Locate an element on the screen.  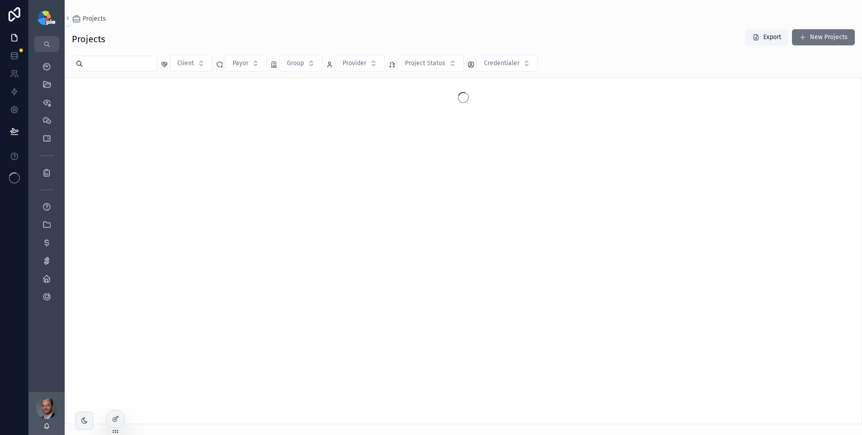
button: New Projects is located at coordinates (824, 37).